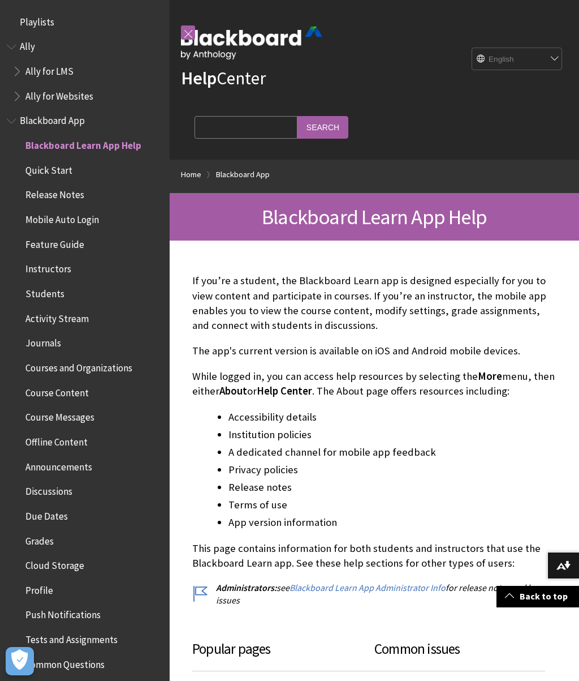 This screenshot has width=579, height=681. What do you see at coordinates (45, 291) in the screenshot?
I see `span: Students` at bounding box center [45, 291].